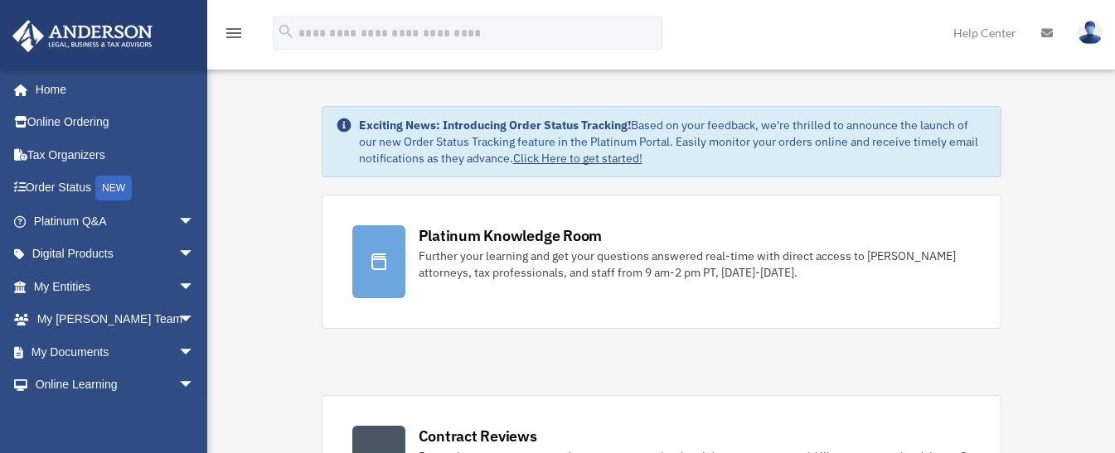 Image resolution: width=1115 pixels, height=453 pixels. What do you see at coordinates (115, 352) in the screenshot?
I see `a: My Documentsarrow_drop_down` at bounding box center [115, 352].